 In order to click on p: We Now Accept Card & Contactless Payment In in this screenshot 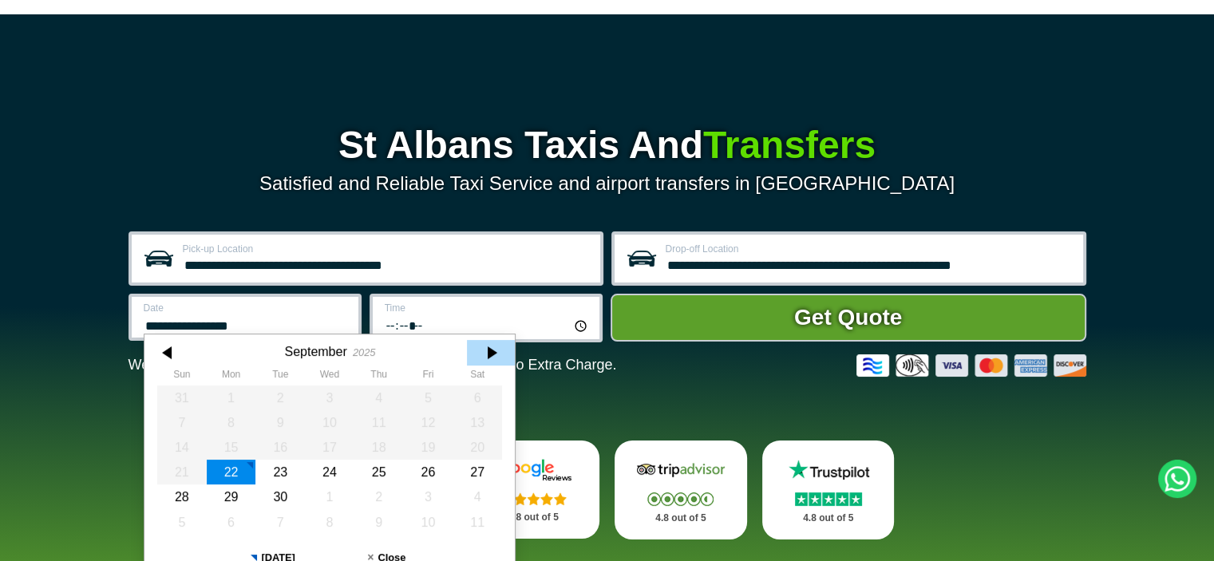, I will do `click(373, 365)`.